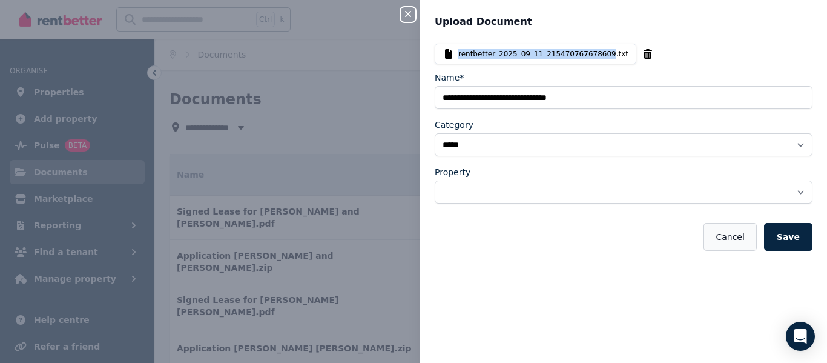 The image size is (827, 363). What do you see at coordinates (800, 336) in the screenshot?
I see `div: Open Intercom Messenger` at bounding box center [800, 336].